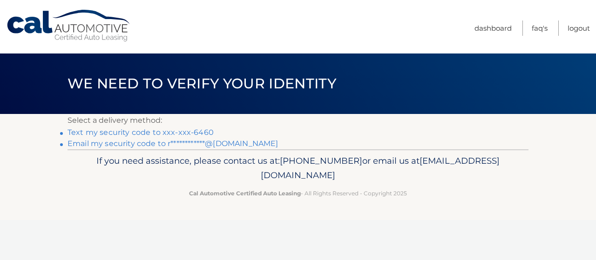  I want to click on p: - All Rights Reserved - Copyright 2025, so click(298, 193).